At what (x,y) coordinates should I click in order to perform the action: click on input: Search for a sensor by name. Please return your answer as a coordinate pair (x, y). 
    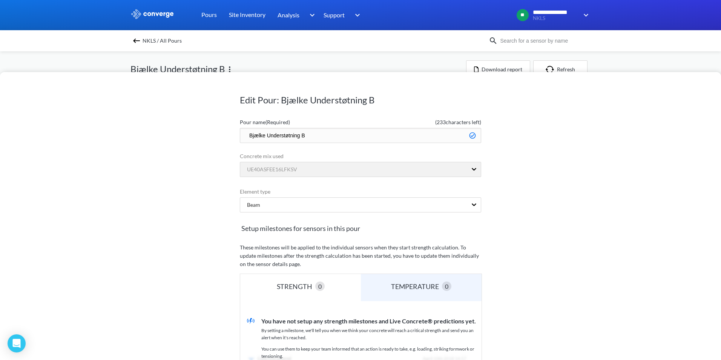
    Looking at the image, I should click on (543, 41).